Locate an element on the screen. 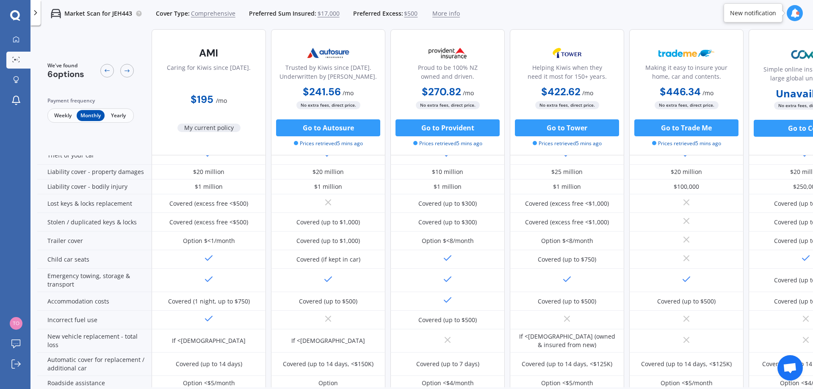  div: Covered (up to 7 days) is located at coordinates (448, 364).